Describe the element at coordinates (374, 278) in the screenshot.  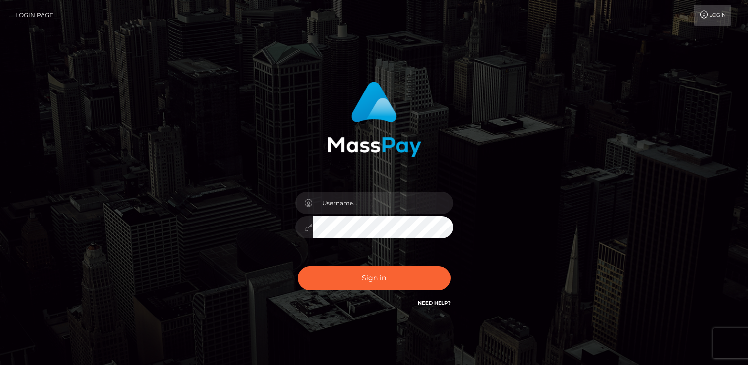
I see `button: Sign in` at that location.